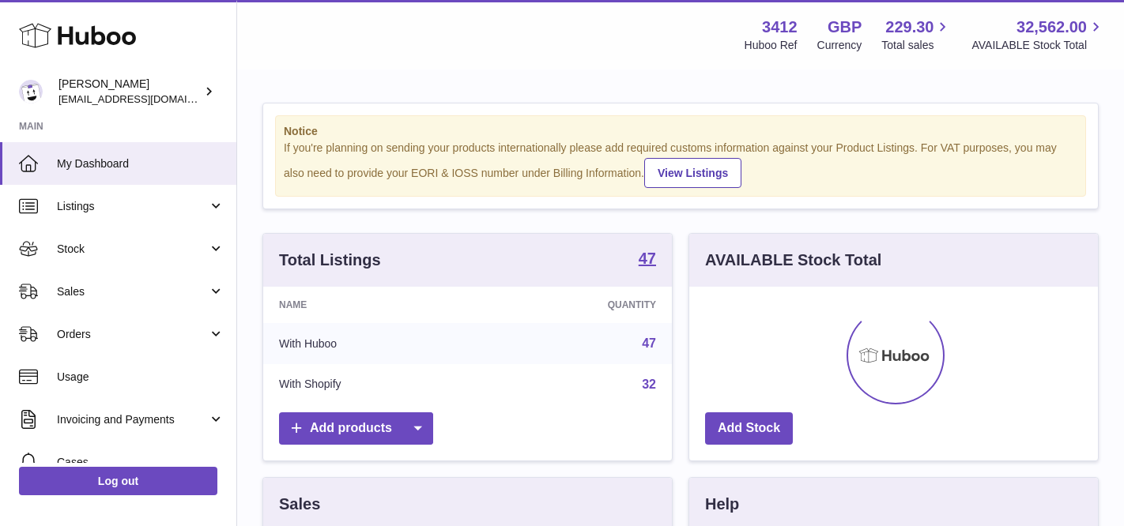 Image resolution: width=1124 pixels, height=526 pixels. What do you see at coordinates (141, 377) in the screenshot?
I see `span: Usage` at bounding box center [141, 377].